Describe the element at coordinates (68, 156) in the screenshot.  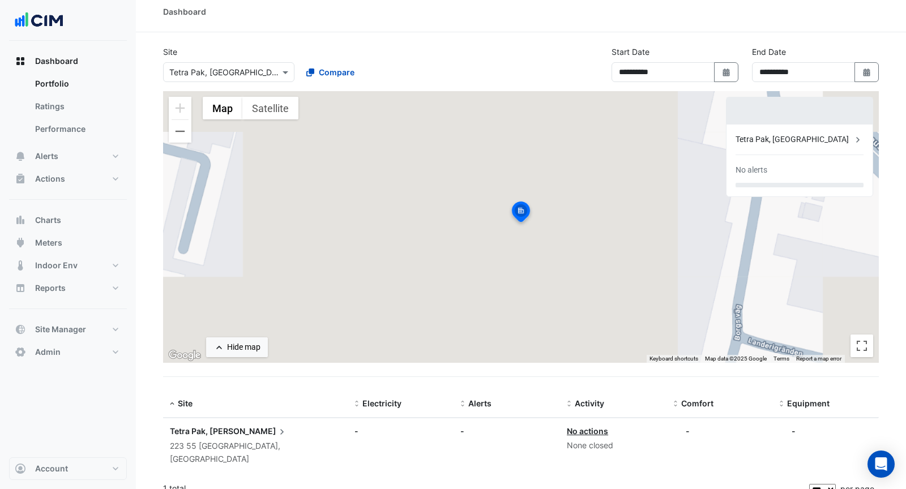
I see `button: Alerts` at that location.